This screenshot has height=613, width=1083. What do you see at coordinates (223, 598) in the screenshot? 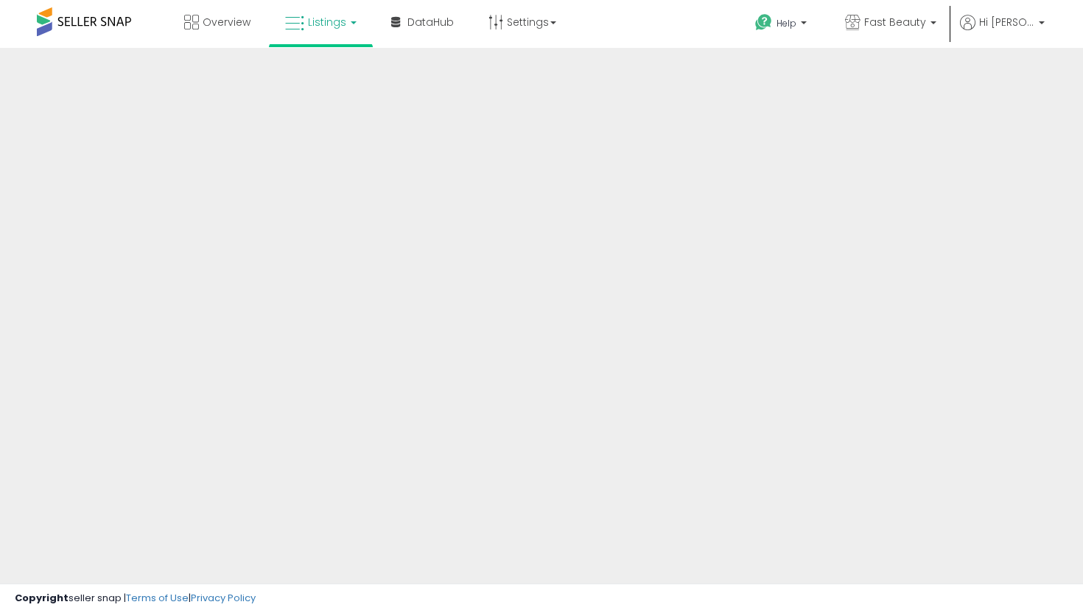
I see `a: Privacy Policy` at bounding box center [223, 598].